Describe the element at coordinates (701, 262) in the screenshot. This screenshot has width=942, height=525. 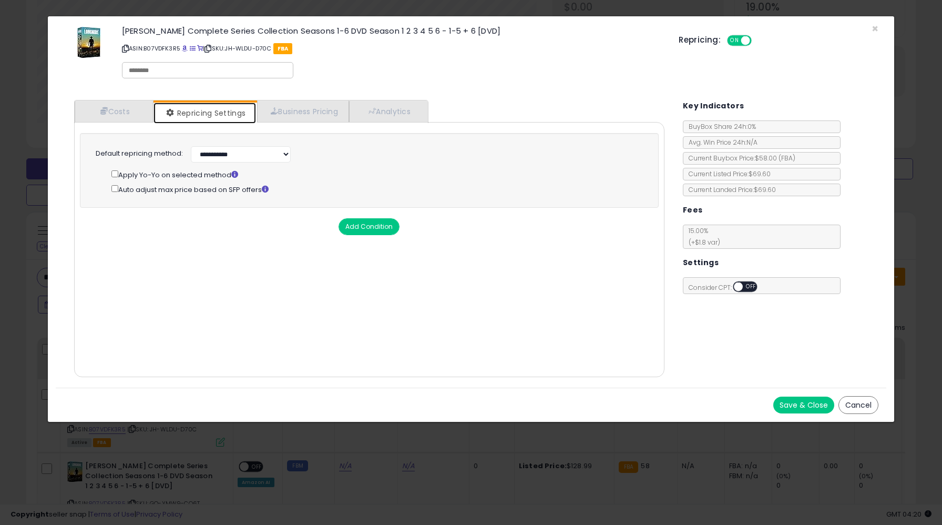
I see `h5: Settings` at that location.